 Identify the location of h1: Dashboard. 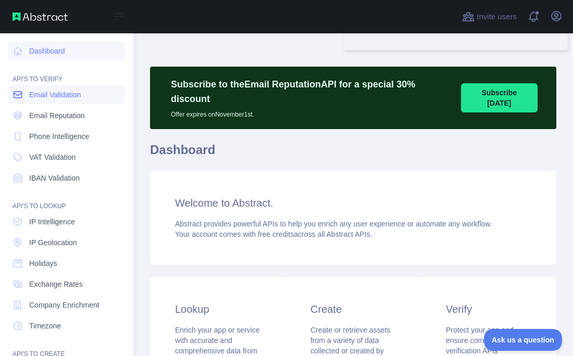
(353, 154).